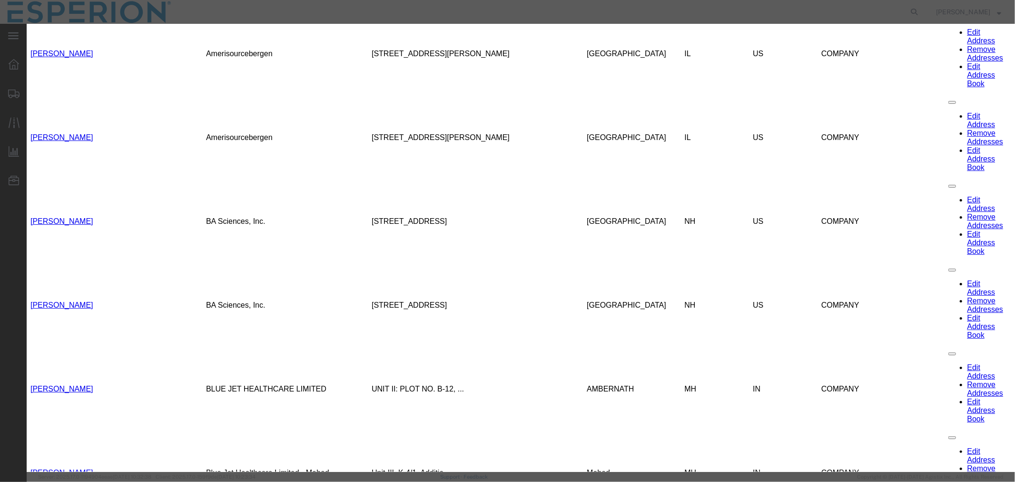 This screenshot has height=482, width=1015. What do you see at coordinates (391, 364) in the screenshot?
I see `span: UNIT II: PLOT NO. B-12, ...` at bounding box center [391, 364].